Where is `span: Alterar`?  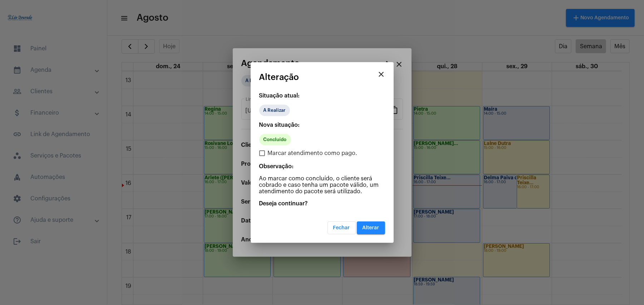 span: Alterar is located at coordinates (371, 228).